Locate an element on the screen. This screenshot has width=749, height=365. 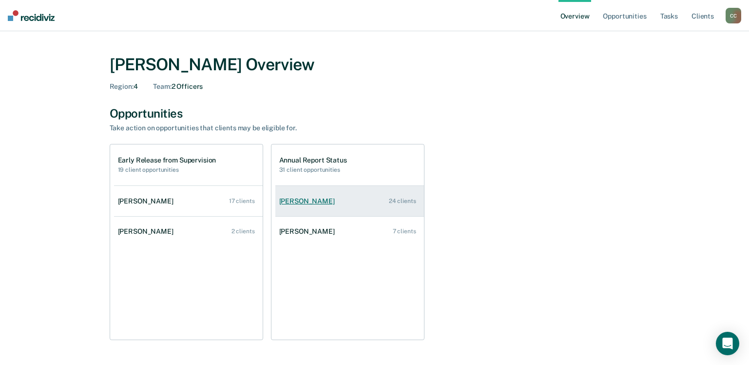
div: Opportunities is located at coordinates (375, 113).